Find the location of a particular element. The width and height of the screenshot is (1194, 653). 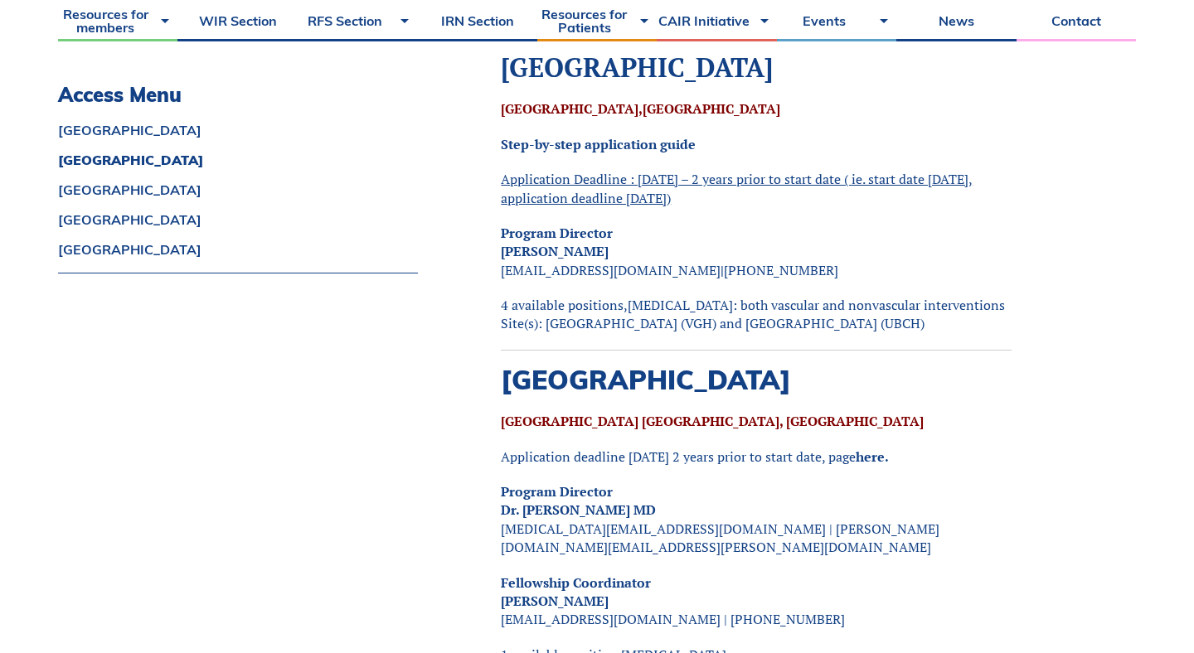

a: here. is located at coordinates (872, 457).